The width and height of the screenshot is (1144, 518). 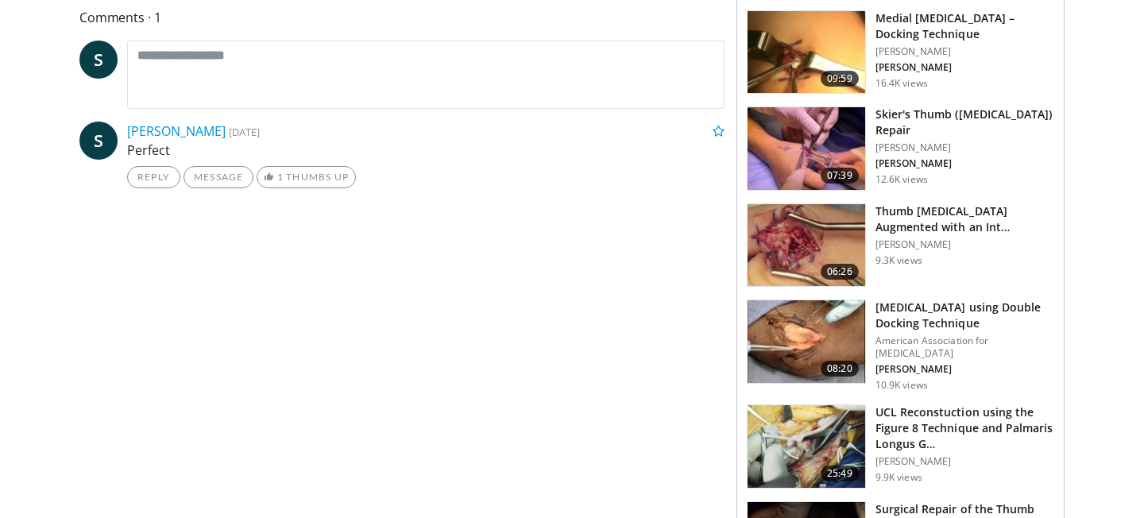 What do you see at coordinates (806, 52) in the screenshot?
I see `img: 325571_0000_1.png.150x105_q85_crop-smart_upscale.jpg` at bounding box center [806, 52].